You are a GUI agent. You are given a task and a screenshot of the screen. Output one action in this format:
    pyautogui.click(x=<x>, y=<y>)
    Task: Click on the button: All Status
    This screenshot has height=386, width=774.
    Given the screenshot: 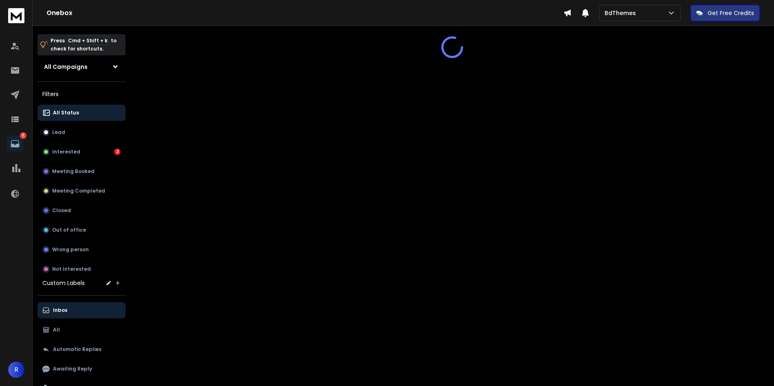 What is the action you would take?
    pyautogui.click(x=81, y=113)
    